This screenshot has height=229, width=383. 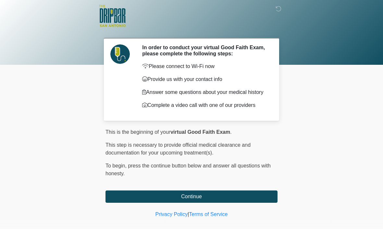 What do you see at coordinates (200, 132) in the screenshot?
I see `strong: virtual Good Faith Exam` at bounding box center [200, 132].